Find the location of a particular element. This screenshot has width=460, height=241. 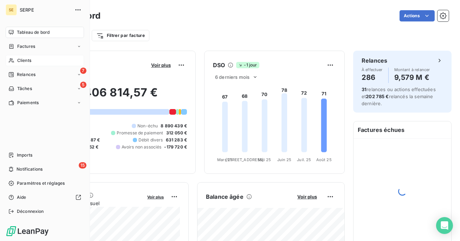

h6: Relances is located at coordinates (374, 60).